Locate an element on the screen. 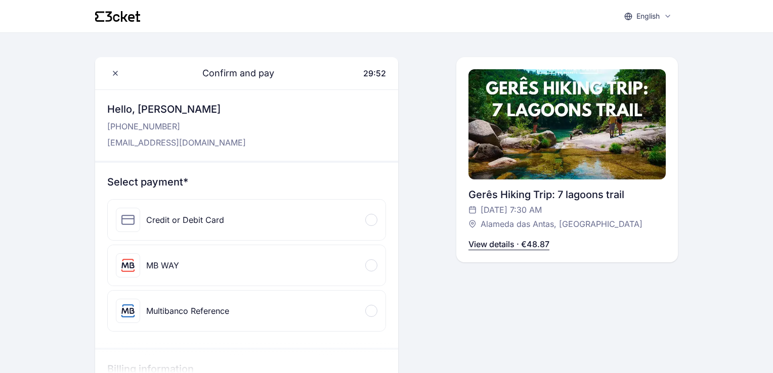 The height and width of the screenshot is (373, 773). span: 29:52 is located at coordinates (374, 73).